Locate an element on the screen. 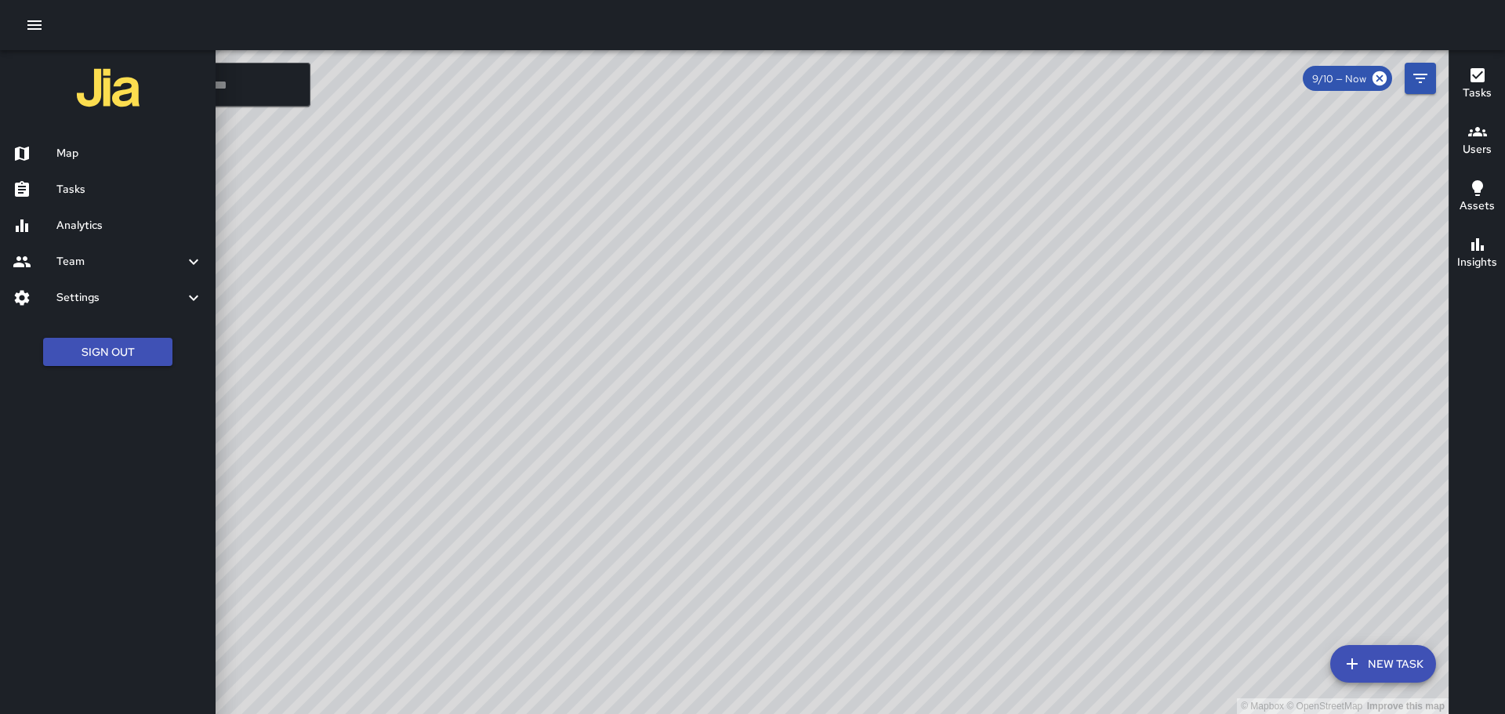 This screenshot has height=714, width=1505. img: jia-logo is located at coordinates (108, 88).